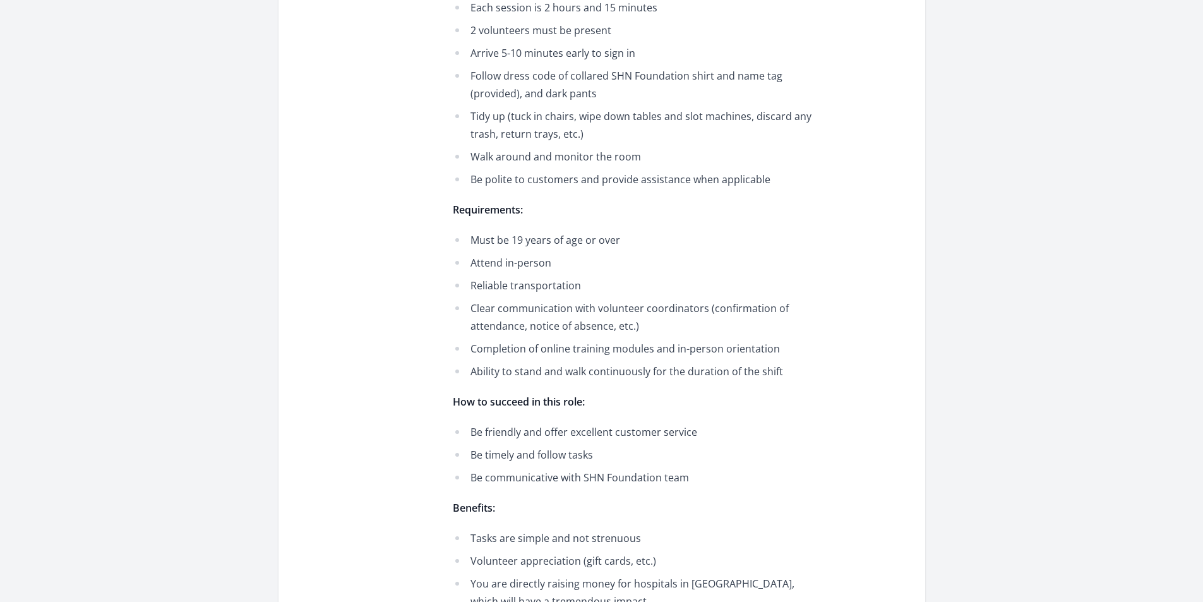 This screenshot has width=1203, height=602. I want to click on li: 2 volunteers must be present, so click(637, 30).